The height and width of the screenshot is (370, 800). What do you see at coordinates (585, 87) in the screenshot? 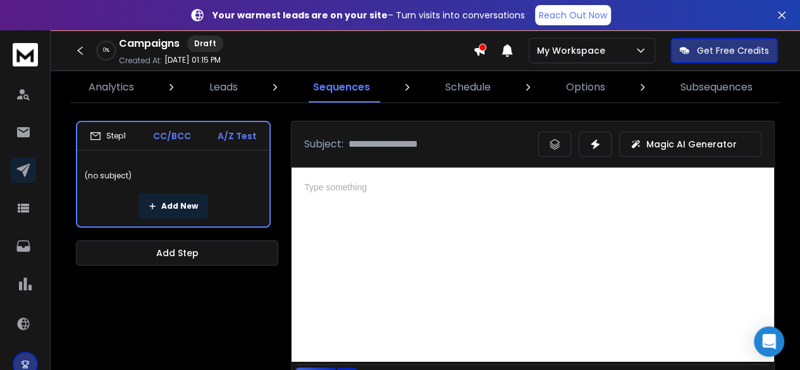
I see `a: Options` at bounding box center [585, 87].